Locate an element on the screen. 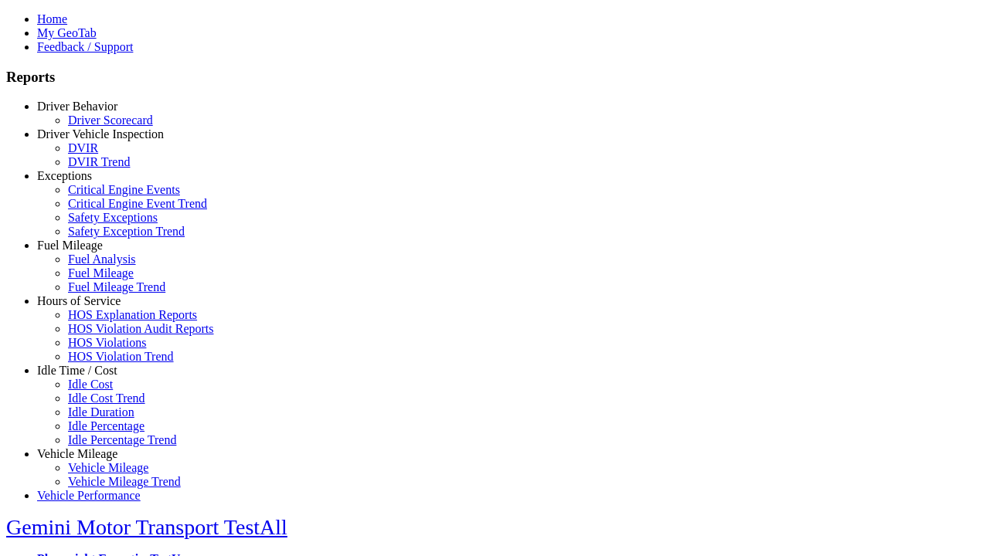  a: Idle Cost is located at coordinates (90, 384).